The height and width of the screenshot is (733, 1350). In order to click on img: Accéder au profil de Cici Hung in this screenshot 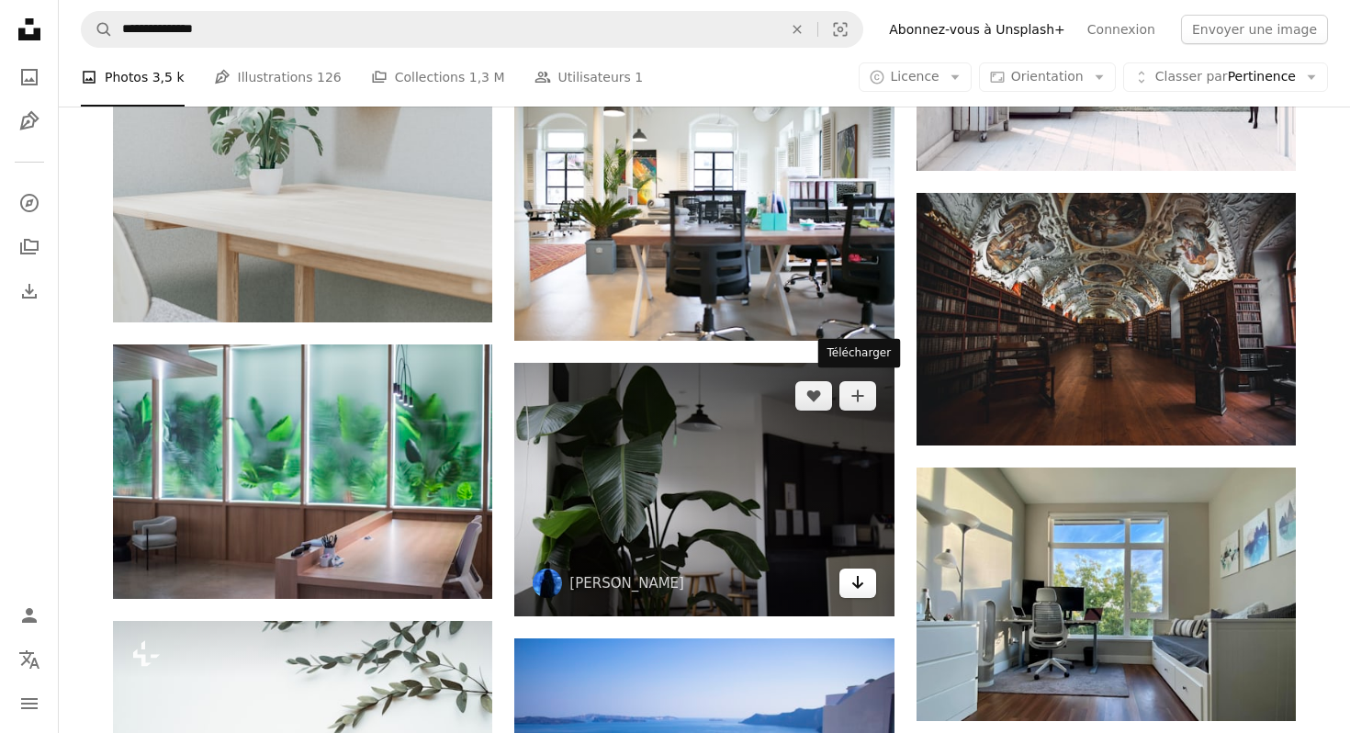, I will do `click(547, 583)`.